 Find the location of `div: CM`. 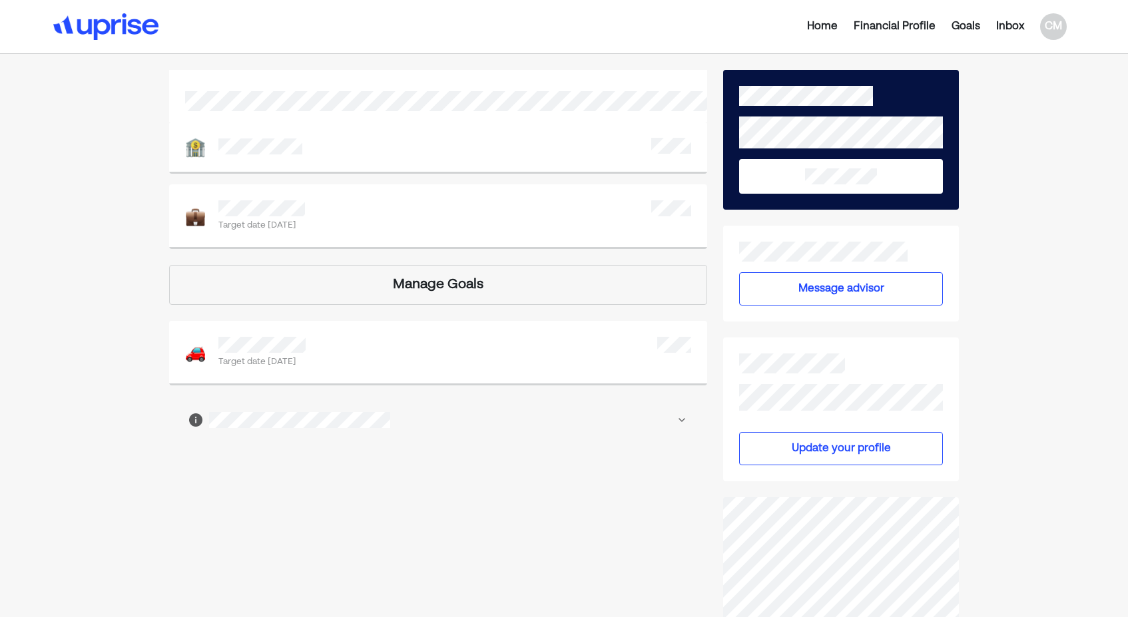

div: CM is located at coordinates (1054, 27).